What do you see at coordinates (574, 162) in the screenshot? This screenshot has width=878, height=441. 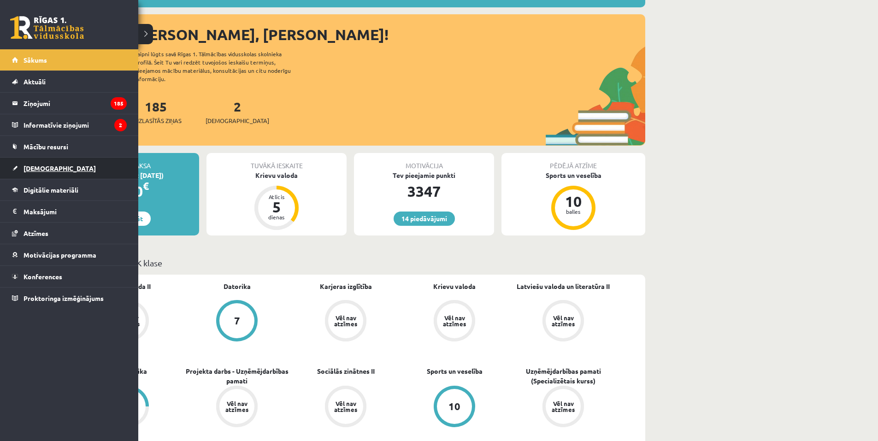 I see `div: Pēdējā atzīme` at bounding box center [574, 162].